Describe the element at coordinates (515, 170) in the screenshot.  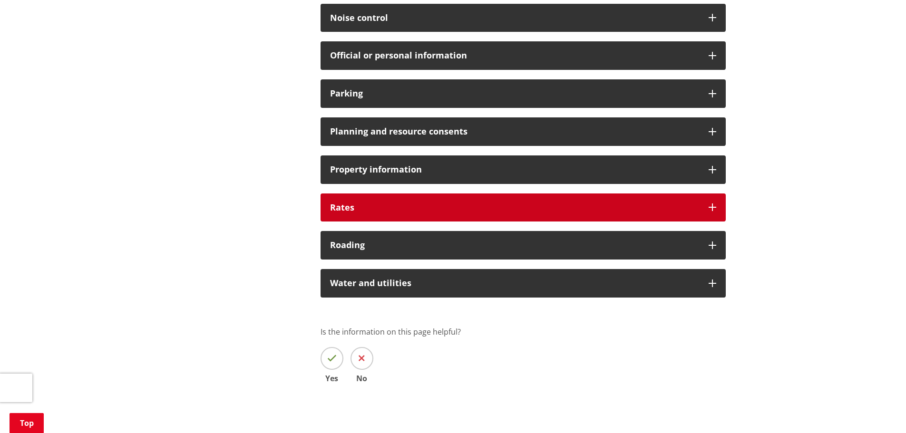
I see `h3: Property information` at that location.